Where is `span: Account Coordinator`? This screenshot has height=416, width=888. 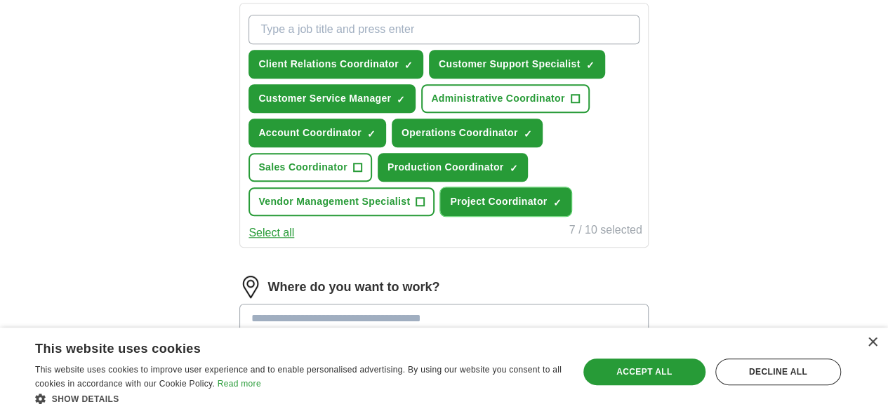 span: Account Coordinator is located at coordinates (310, 133).